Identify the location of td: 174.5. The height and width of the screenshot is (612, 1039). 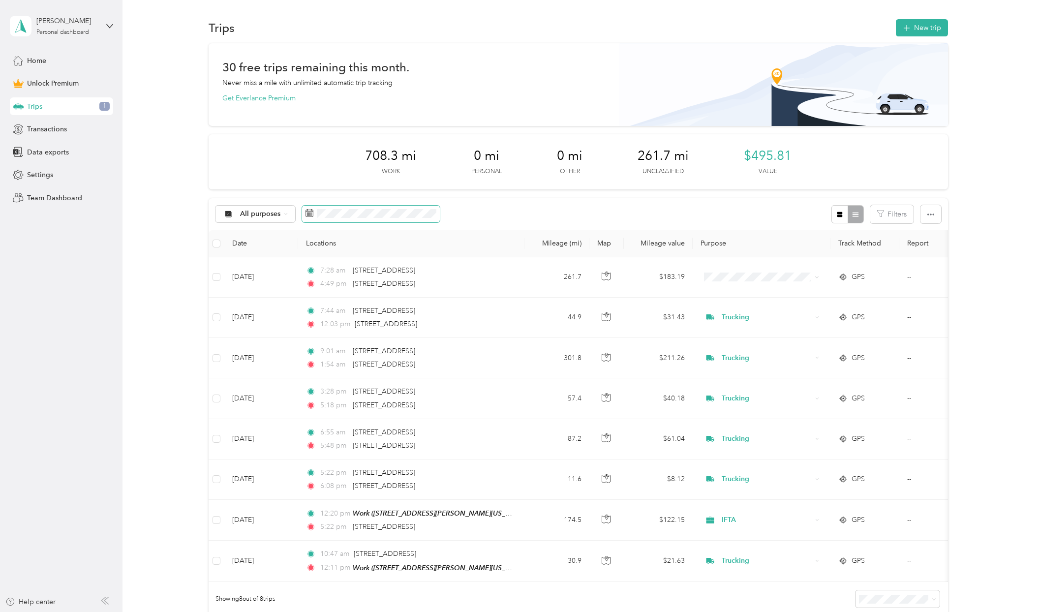
(557, 520).